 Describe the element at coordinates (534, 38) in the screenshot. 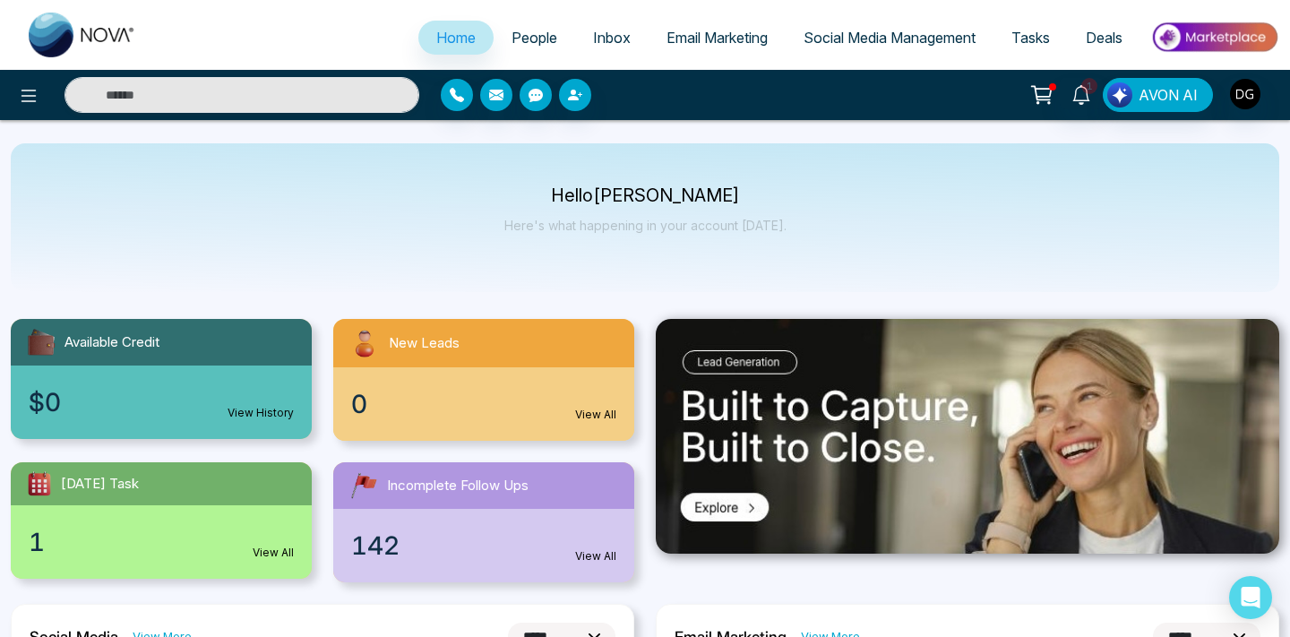

I see `a: People` at that location.